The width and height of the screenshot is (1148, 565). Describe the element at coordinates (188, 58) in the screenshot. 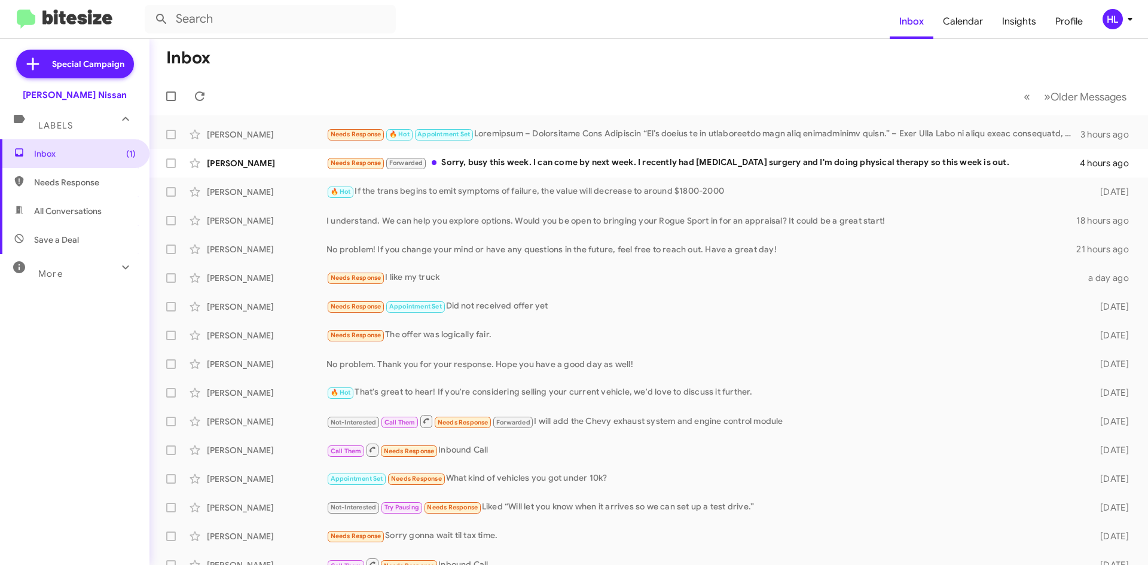

I see `h1: Inbox` at that location.